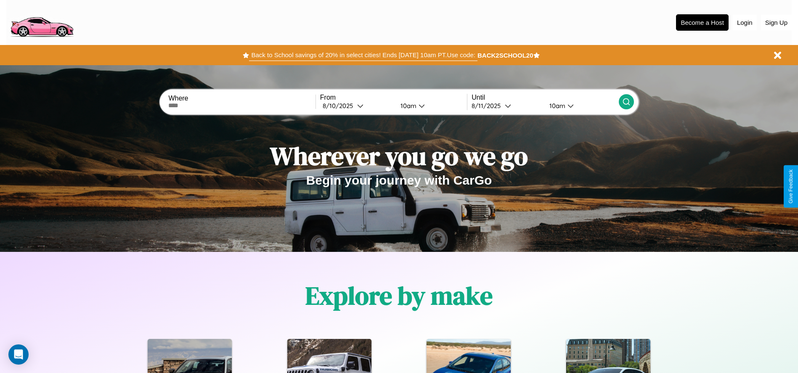 The width and height of the screenshot is (798, 373). What do you see at coordinates (545, 98) in the screenshot?
I see `label: Until` at bounding box center [545, 98].